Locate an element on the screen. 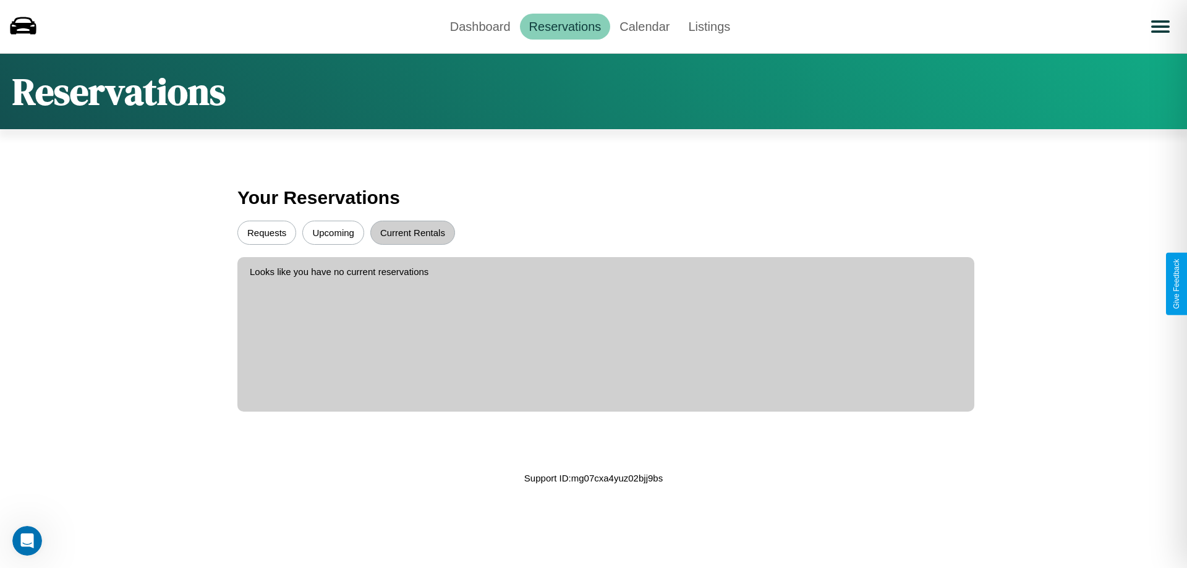 Image resolution: width=1187 pixels, height=568 pixels. p: Looks like you have no current reservations is located at coordinates (606, 271).